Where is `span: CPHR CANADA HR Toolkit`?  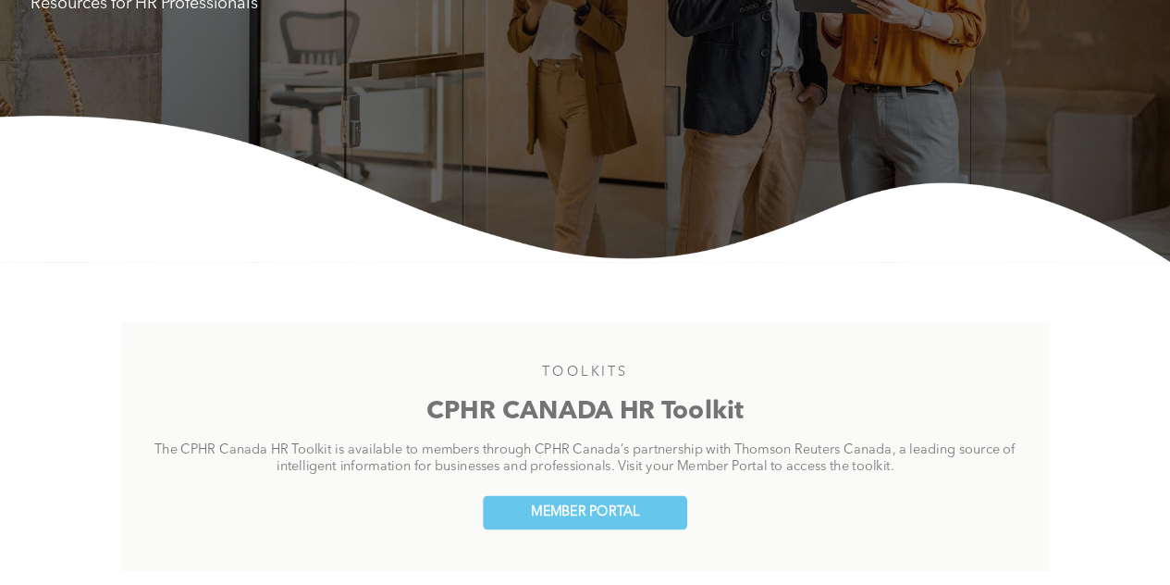
span: CPHR CANADA HR Toolkit is located at coordinates (585, 410).